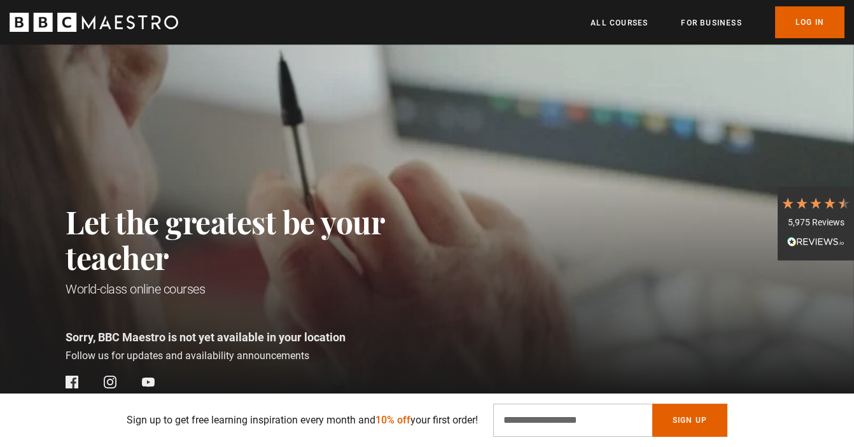  What do you see at coordinates (253, 356) in the screenshot?
I see `p: Follow us for updates and availability announcements` at bounding box center [253, 356].